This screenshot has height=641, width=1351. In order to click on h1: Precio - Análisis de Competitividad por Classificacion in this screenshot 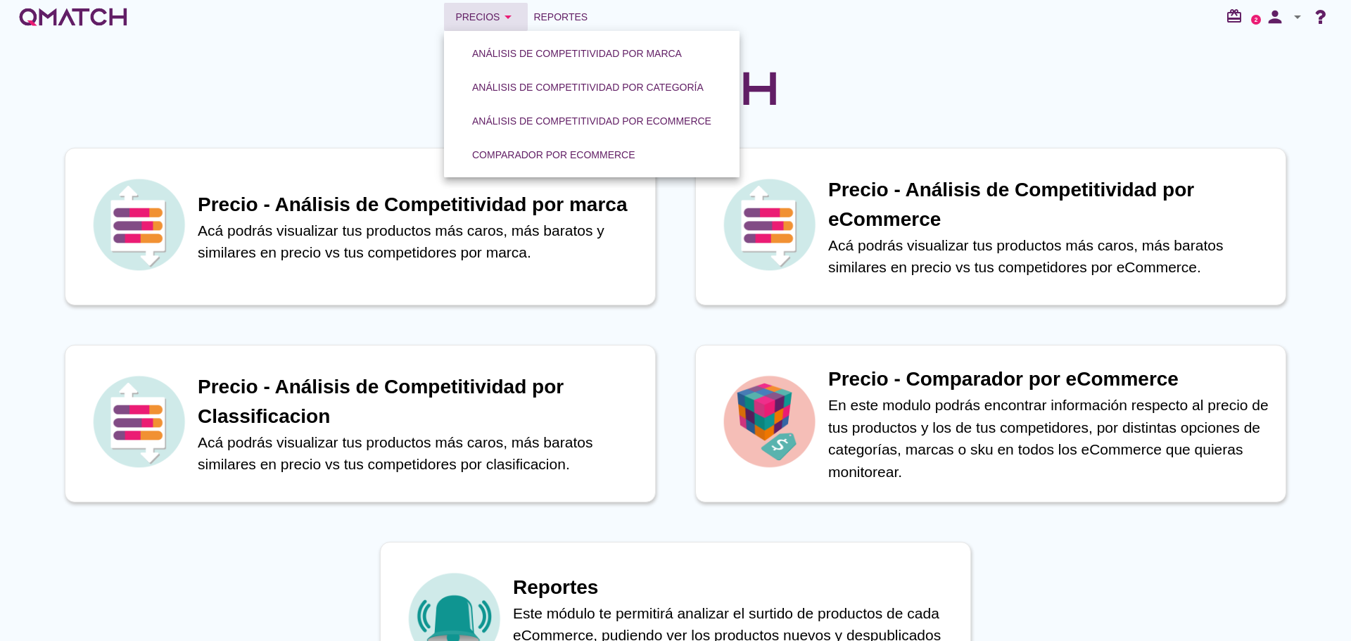, I will do `click(419, 402)`.